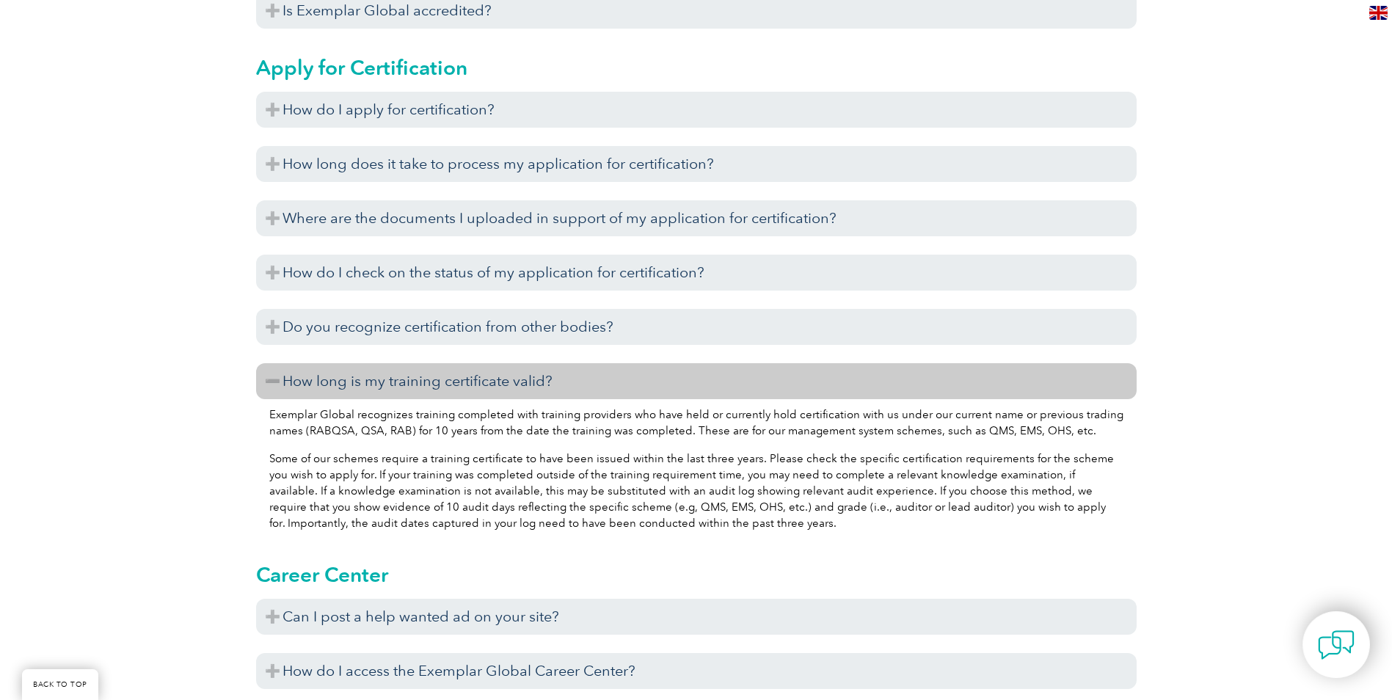 The width and height of the screenshot is (1392, 700). Describe the element at coordinates (696, 616) in the screenshot. I see `h3: Can I post a help wanted ad on your site?` at that location.